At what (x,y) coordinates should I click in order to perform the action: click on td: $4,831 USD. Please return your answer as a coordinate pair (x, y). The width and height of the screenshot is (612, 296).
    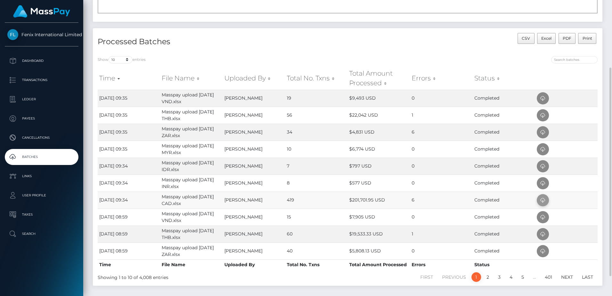
    Looking at the image, I should click on (379, 132).